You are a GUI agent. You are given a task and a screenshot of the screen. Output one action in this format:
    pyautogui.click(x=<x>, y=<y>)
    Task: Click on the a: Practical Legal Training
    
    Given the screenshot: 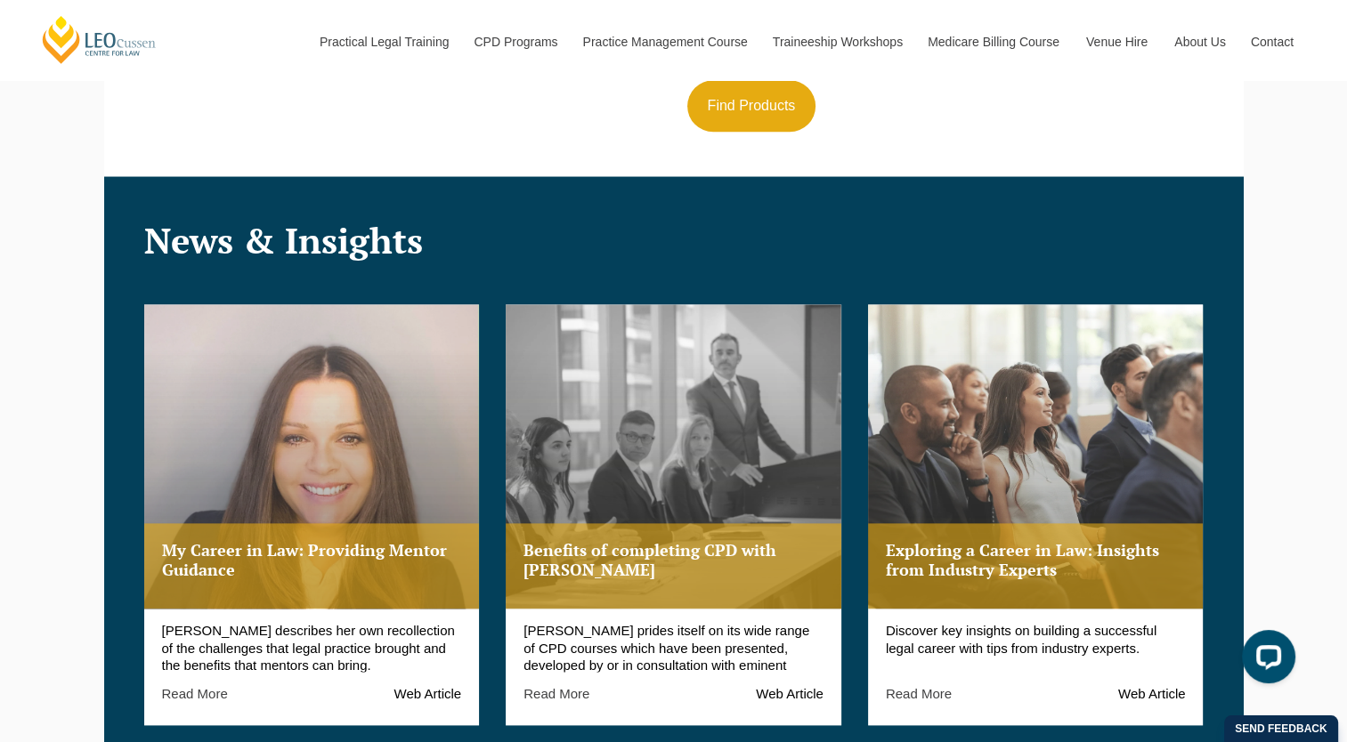 What is the action you would take?
    pyautogui.click(x=384, y=42)
    